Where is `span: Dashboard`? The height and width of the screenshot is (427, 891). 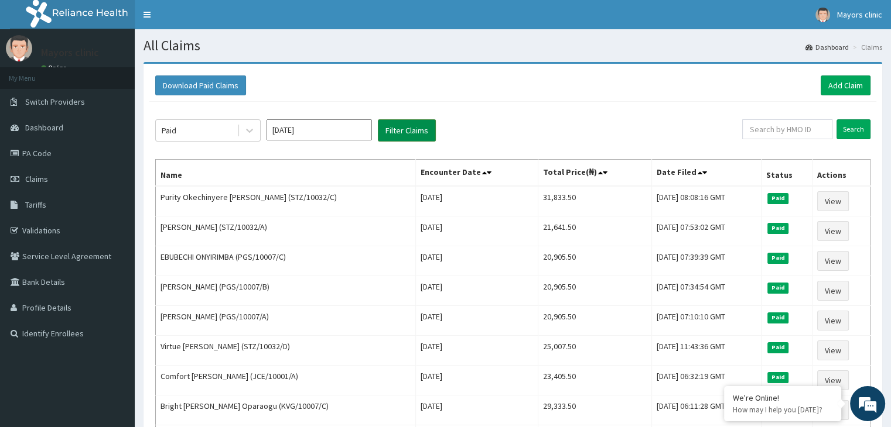 span: Dashboard is located at coordinates (44, 128).